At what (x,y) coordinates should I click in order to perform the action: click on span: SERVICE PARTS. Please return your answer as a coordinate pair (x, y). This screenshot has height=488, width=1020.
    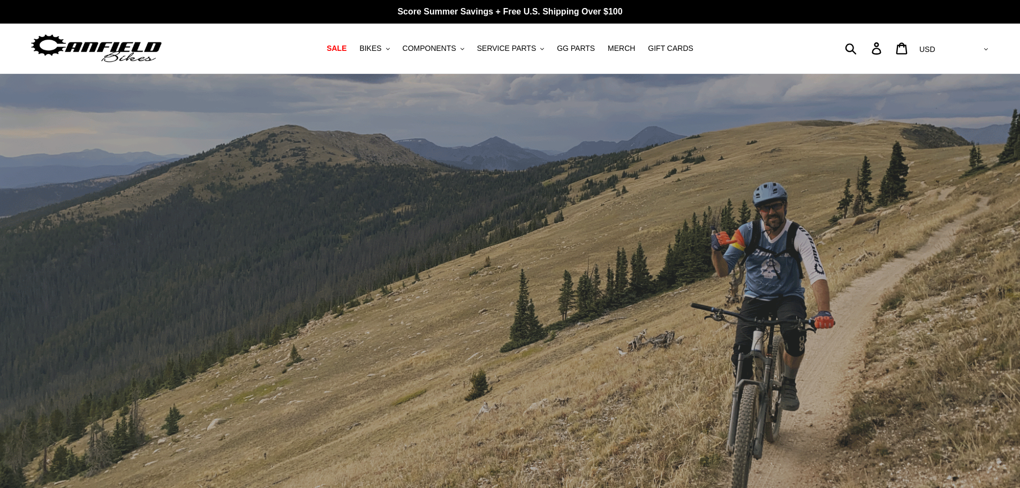
    Looking at the image, I should click on (506, 48).